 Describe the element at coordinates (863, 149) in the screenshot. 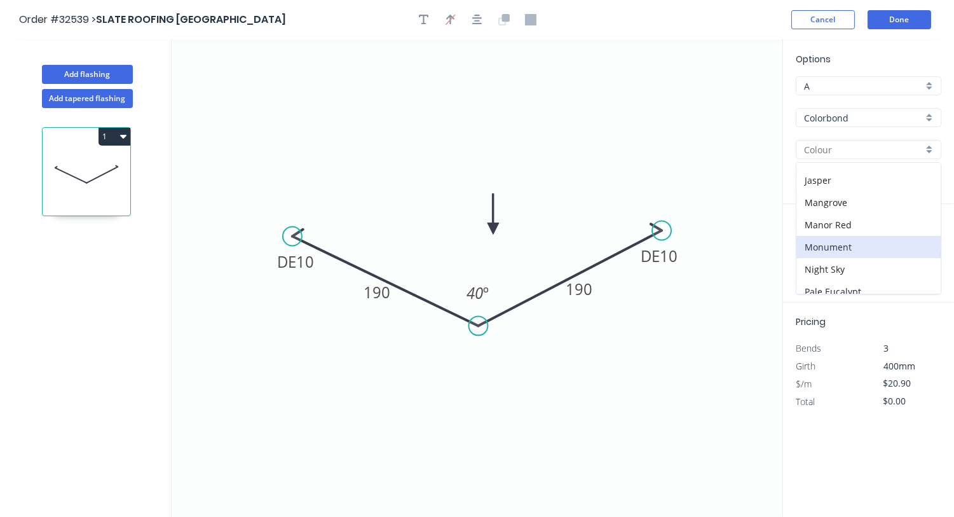

I see `input: Colour` at that location.